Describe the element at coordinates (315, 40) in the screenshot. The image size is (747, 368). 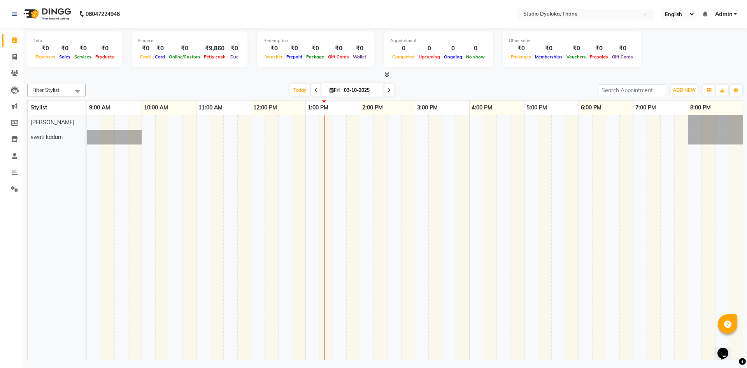
I see `div: Redemption` at that location.